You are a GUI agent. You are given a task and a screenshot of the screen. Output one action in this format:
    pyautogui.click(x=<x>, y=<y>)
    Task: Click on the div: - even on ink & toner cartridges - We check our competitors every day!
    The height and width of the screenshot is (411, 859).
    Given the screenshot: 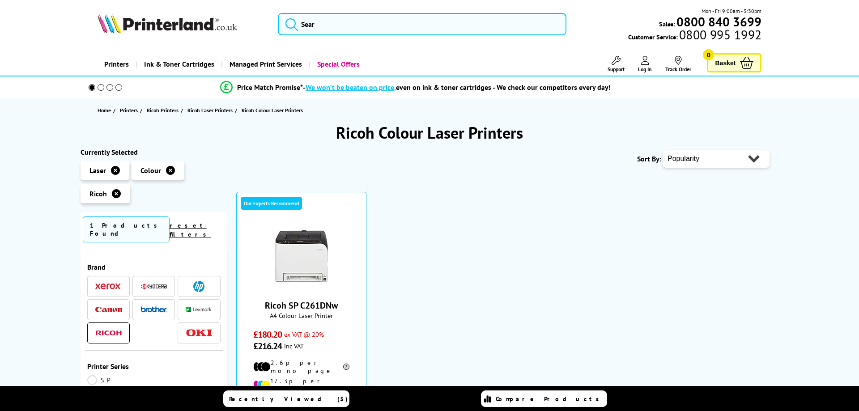 What is the action you would take?
    pyautogui.click(x=457, y=87)
    